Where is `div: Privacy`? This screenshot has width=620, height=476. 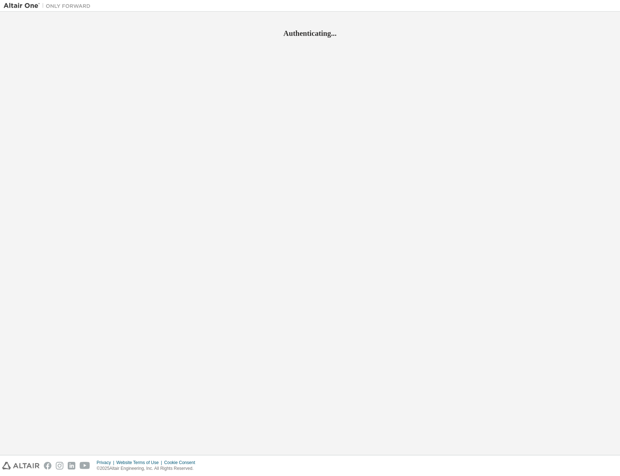 div: Privacy is located at coordinates (106, 462).